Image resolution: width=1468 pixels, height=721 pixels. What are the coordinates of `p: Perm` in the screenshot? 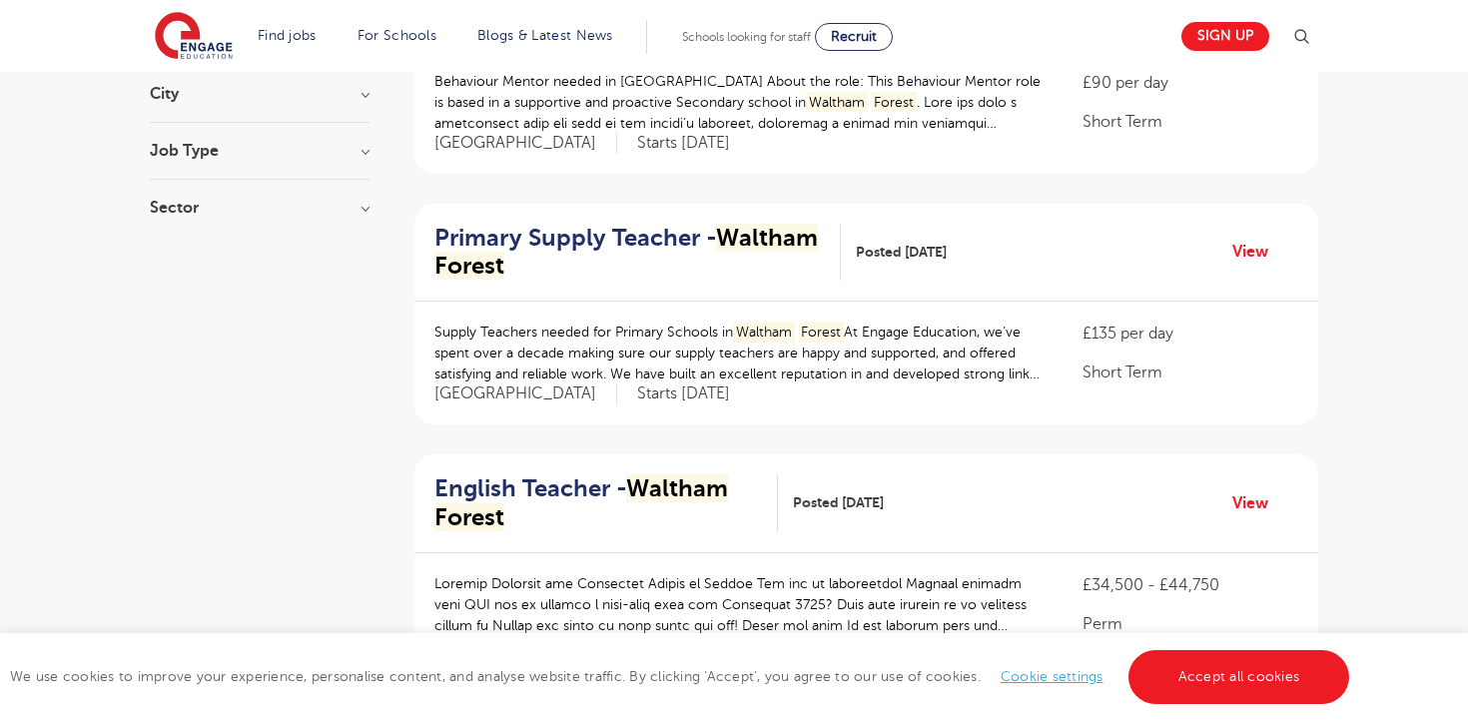 It's located at (1190, 624).